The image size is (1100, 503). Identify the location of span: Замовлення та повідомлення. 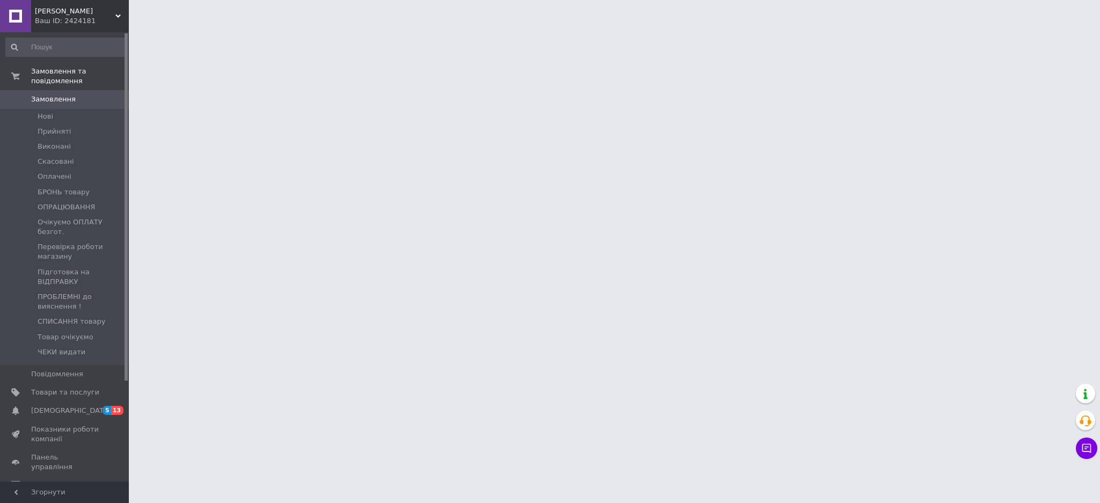
(80, 76).